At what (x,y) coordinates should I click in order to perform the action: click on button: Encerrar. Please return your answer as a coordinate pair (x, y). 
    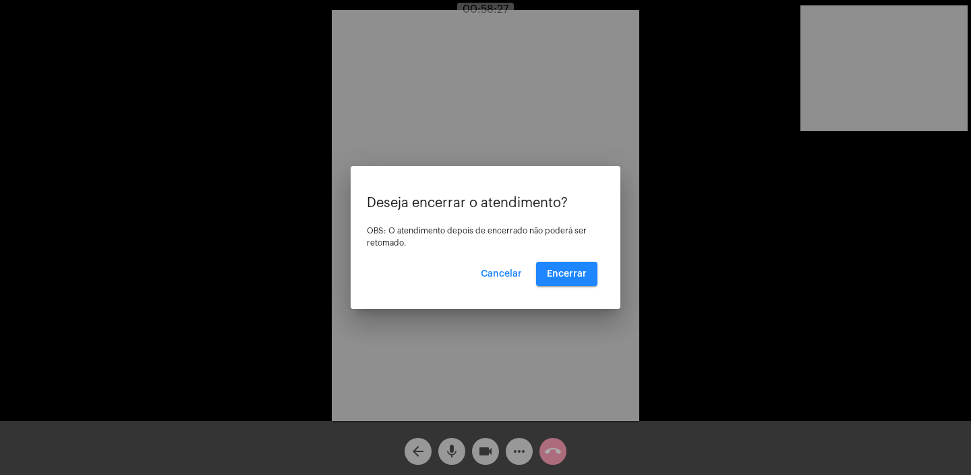
    Looking at the image, I should click on (566, 274).